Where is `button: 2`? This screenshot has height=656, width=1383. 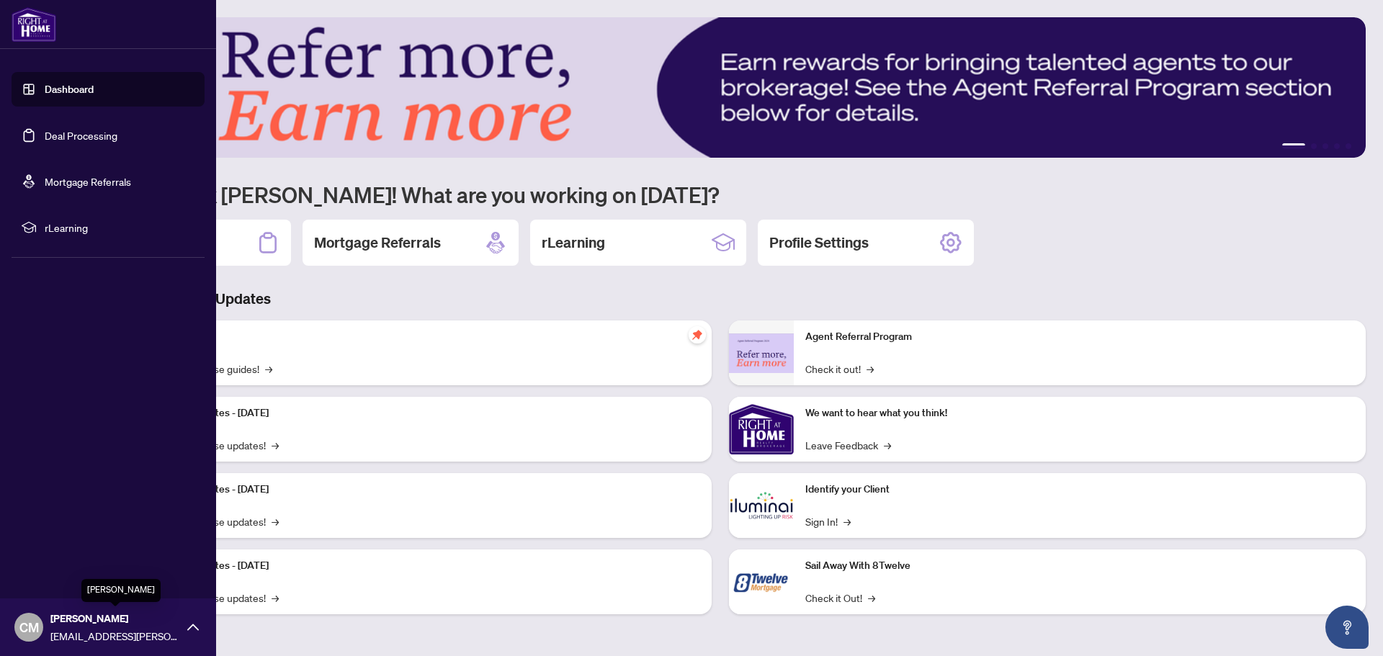
button: 2 is located at coordinates (1314, 146).